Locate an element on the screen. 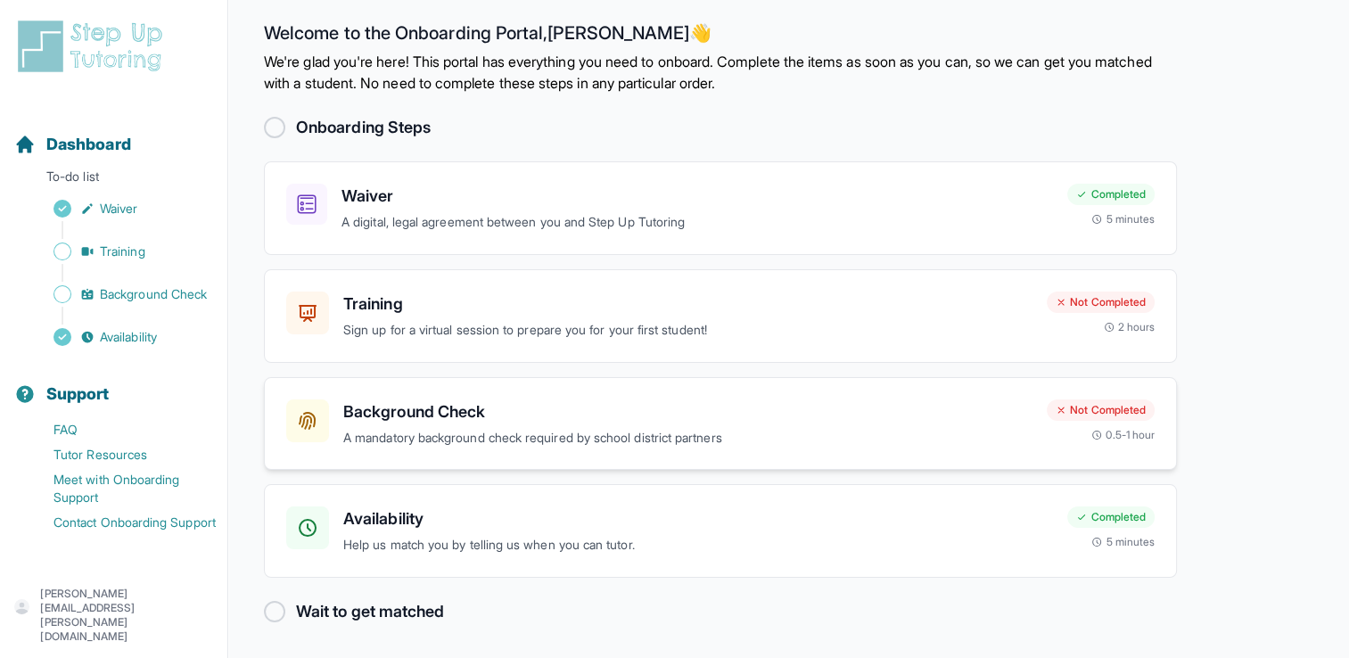  button: Support is located at coordinates (113, 383).